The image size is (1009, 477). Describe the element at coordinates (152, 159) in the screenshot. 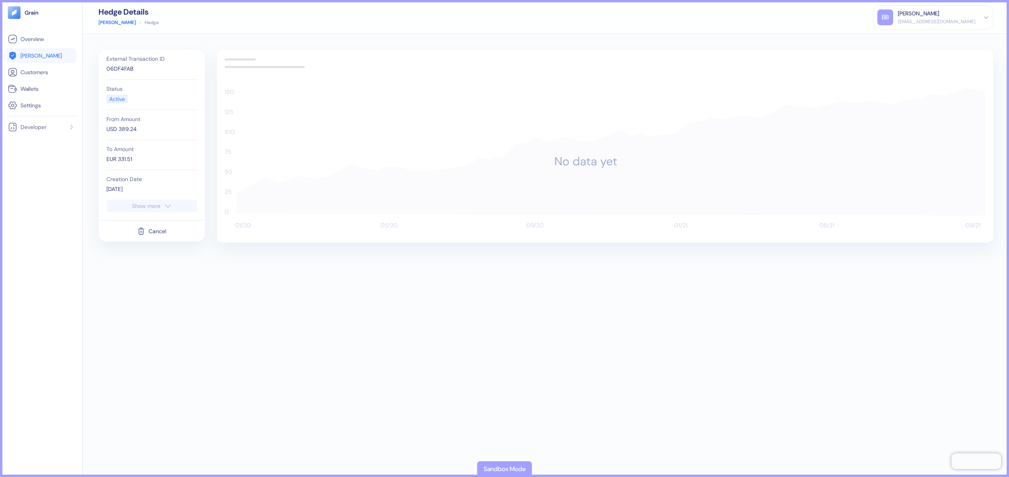

I see `div: EUR 331.51` at that location.